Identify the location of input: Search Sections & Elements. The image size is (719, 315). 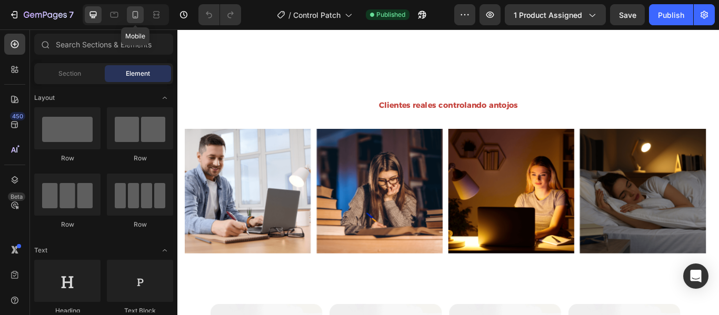
(104, 44).